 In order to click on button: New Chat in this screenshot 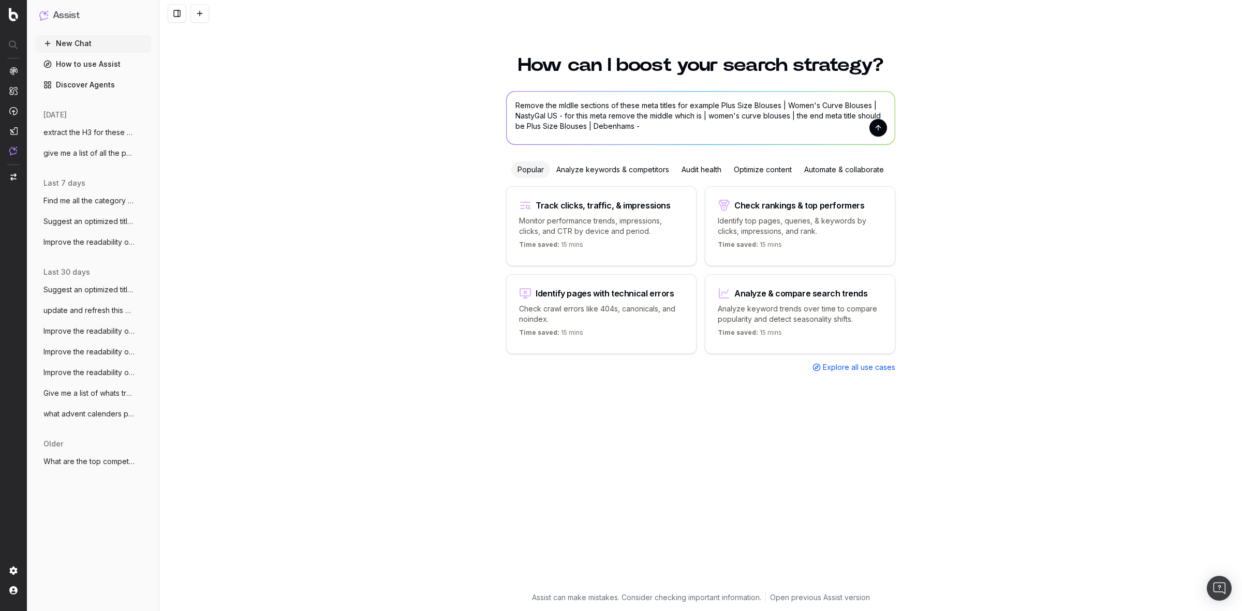, I will do `click(93, 43)`.